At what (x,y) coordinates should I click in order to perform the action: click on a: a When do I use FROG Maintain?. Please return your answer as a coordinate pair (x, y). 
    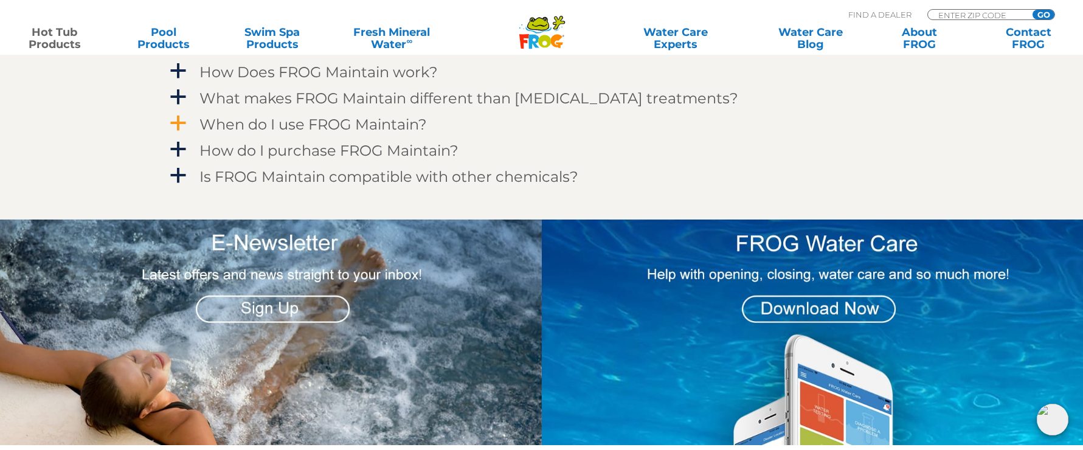
    Looking at the image, I should click on (542, 124).